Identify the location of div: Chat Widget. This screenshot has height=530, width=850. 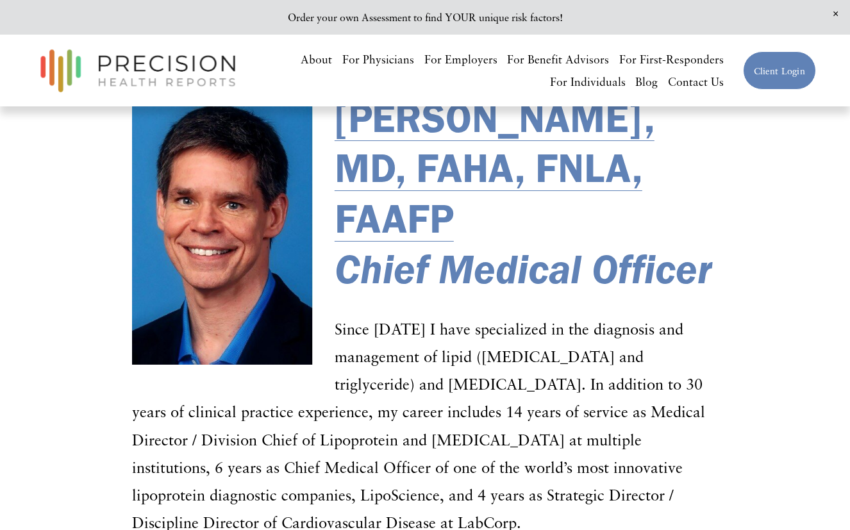
(818, 499).